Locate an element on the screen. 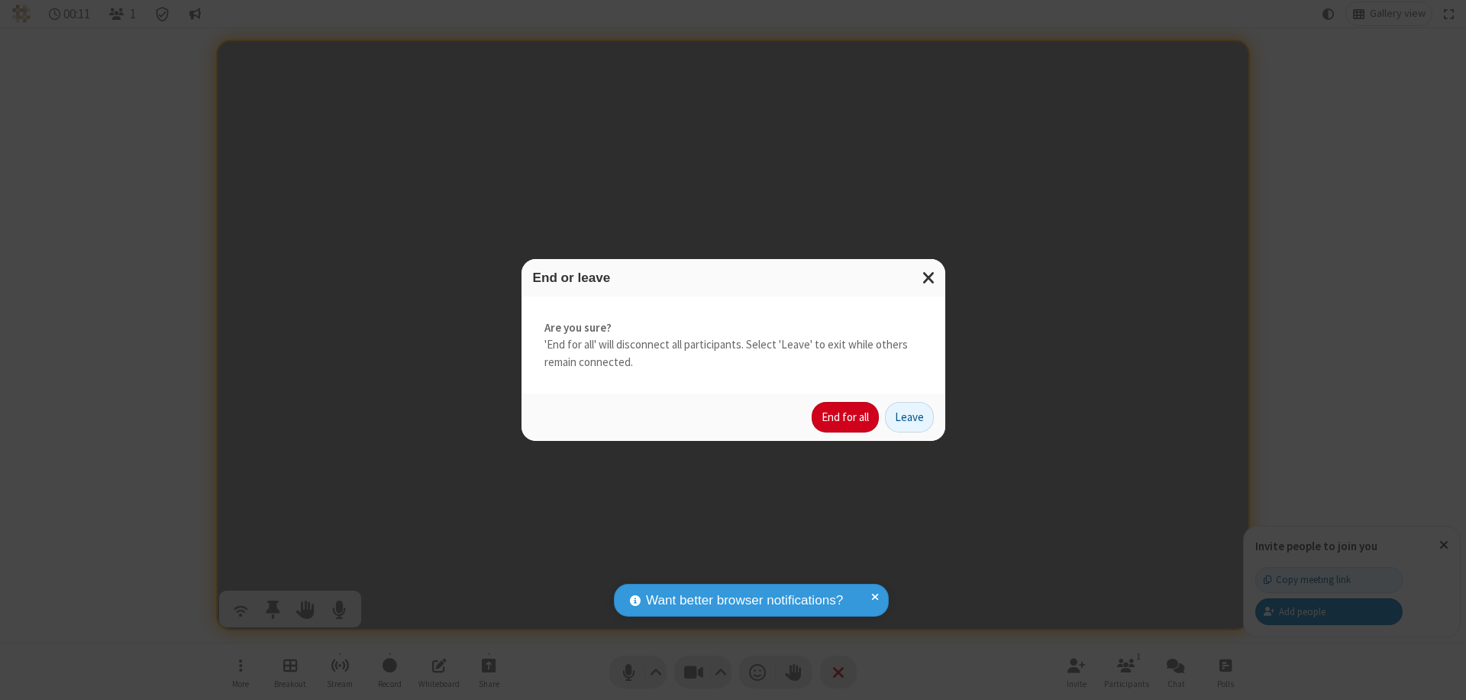 The height and width of the screenshot is (700, 1466). button: End for all is located at coordinates (845, 417).